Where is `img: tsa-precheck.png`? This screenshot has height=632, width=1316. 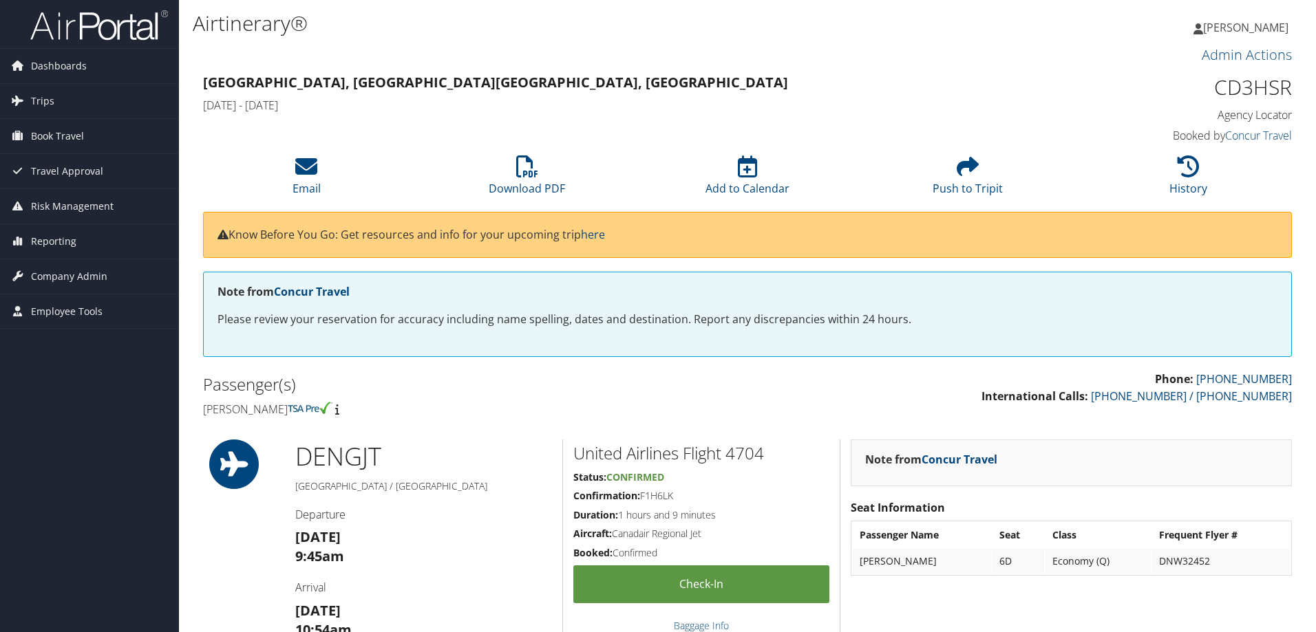
img: tsa-precheck.png is located at coordinates (310, 408).